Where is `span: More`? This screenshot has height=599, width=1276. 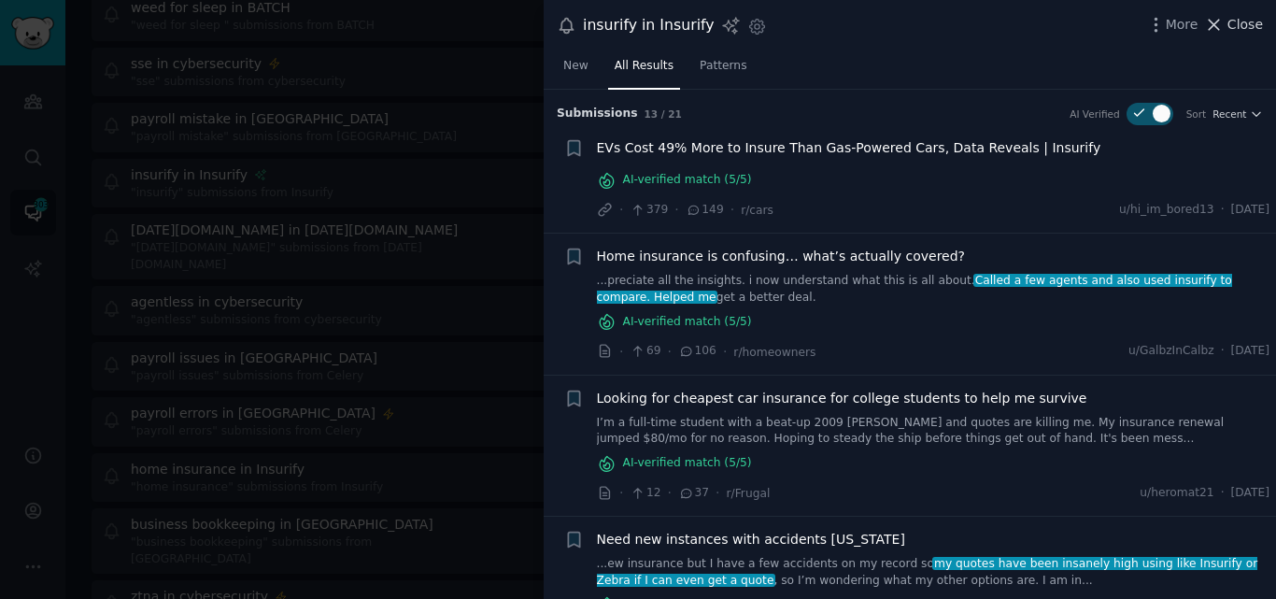 span: More is located at coordinates (1181, 24).